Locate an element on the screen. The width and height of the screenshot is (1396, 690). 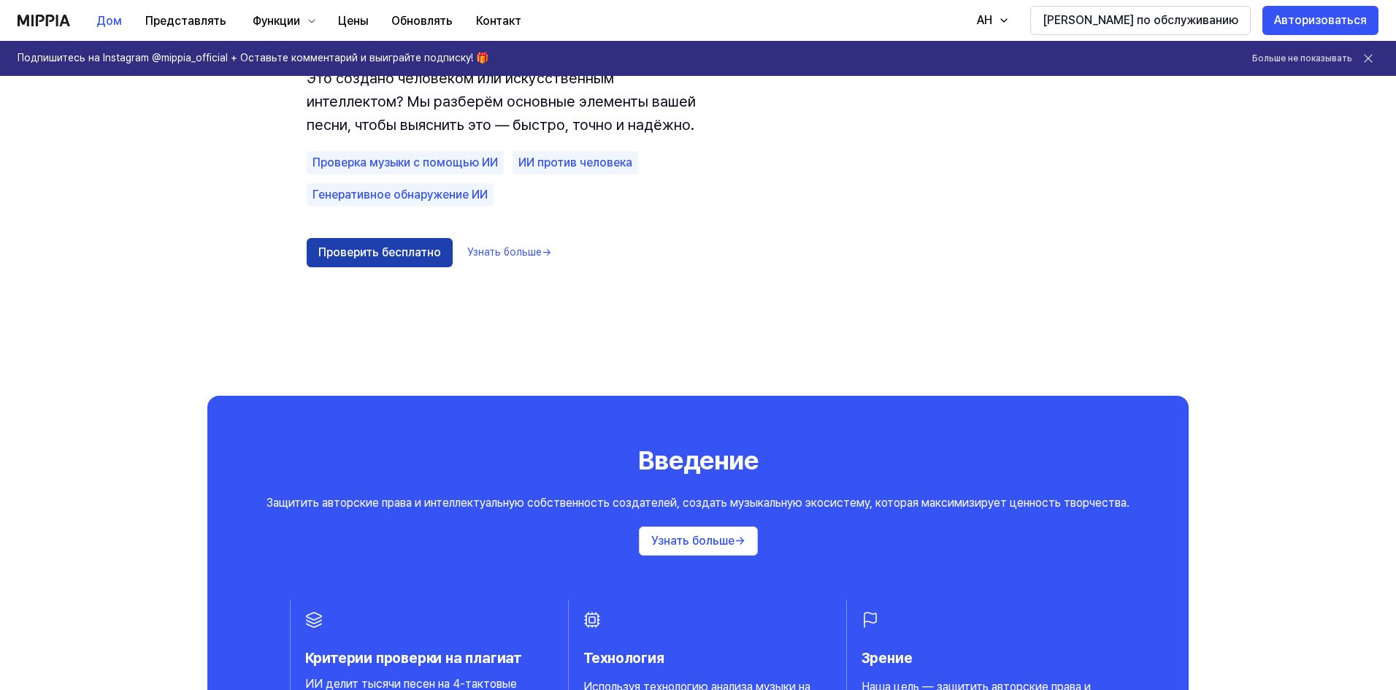
font: АН is located at coordinates (984, 20).